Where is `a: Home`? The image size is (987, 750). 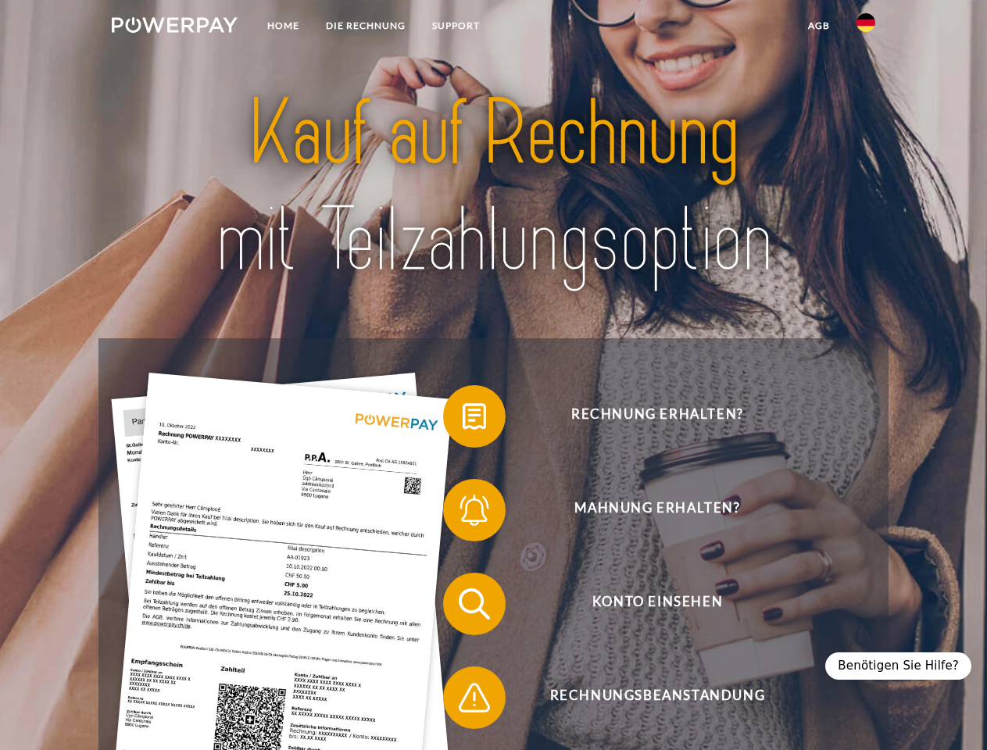 a: Home is located at coordinates (283, 26).